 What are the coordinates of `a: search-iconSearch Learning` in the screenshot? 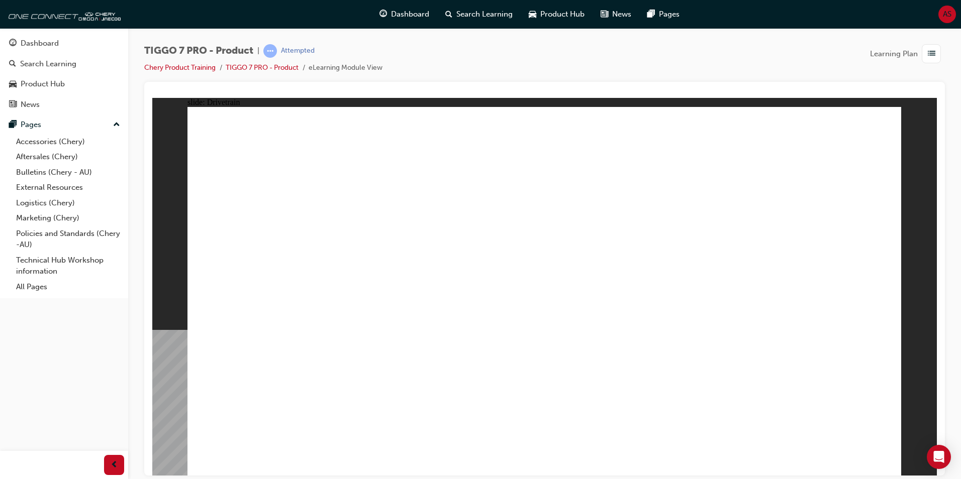 It's located at (479, 14).